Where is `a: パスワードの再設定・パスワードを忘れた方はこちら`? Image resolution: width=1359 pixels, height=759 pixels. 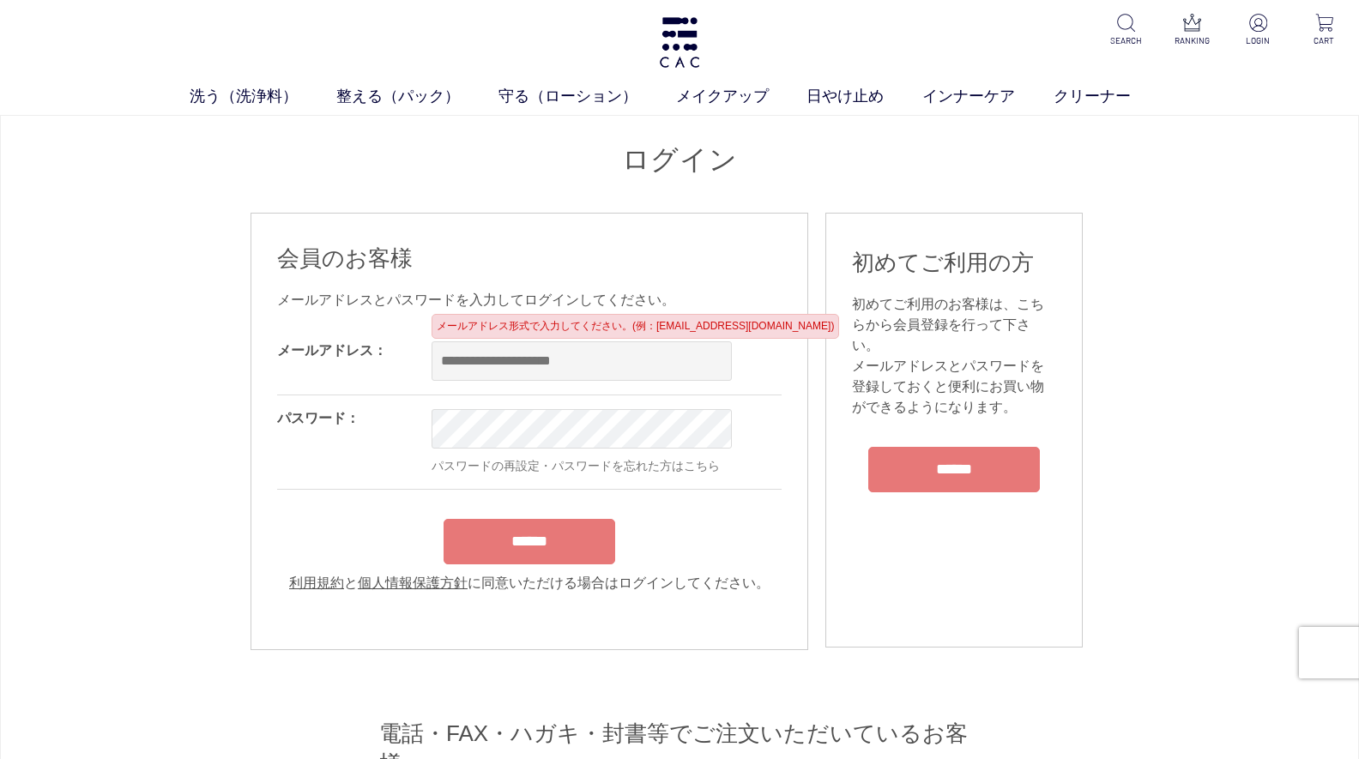
a: パスワードの再設定・パスワードを忘れた方はこちら is located at coordinates (576, 466).